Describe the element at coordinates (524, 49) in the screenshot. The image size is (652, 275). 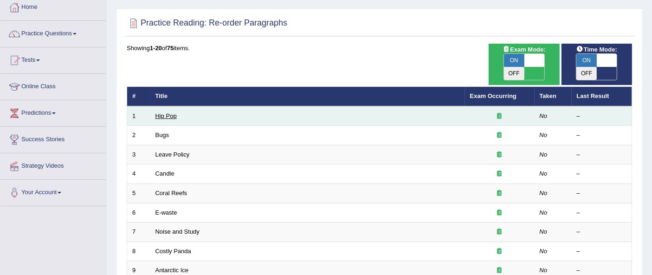
I see `span: Exam Mode:` at that location.